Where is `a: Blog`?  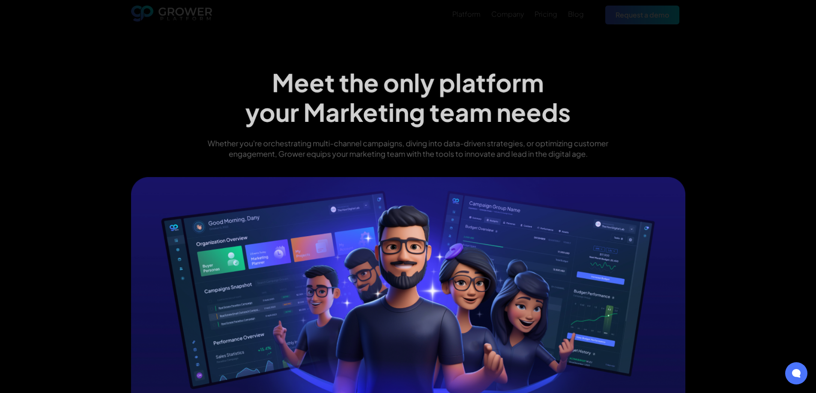
a: Blog is located at coordinates (575, 14).